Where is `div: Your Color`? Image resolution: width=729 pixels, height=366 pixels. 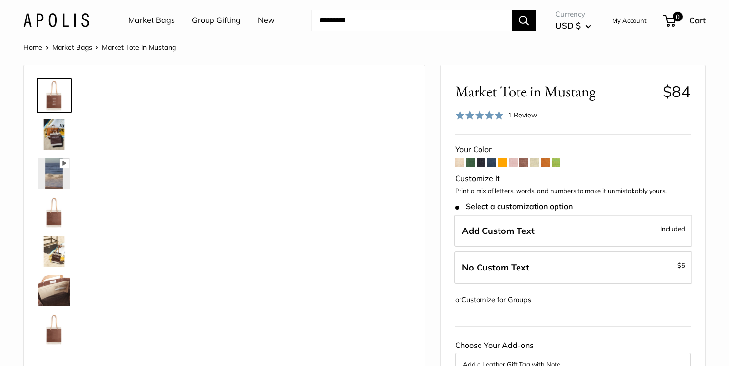
div: Your Color is located at coordinates (573, 150).